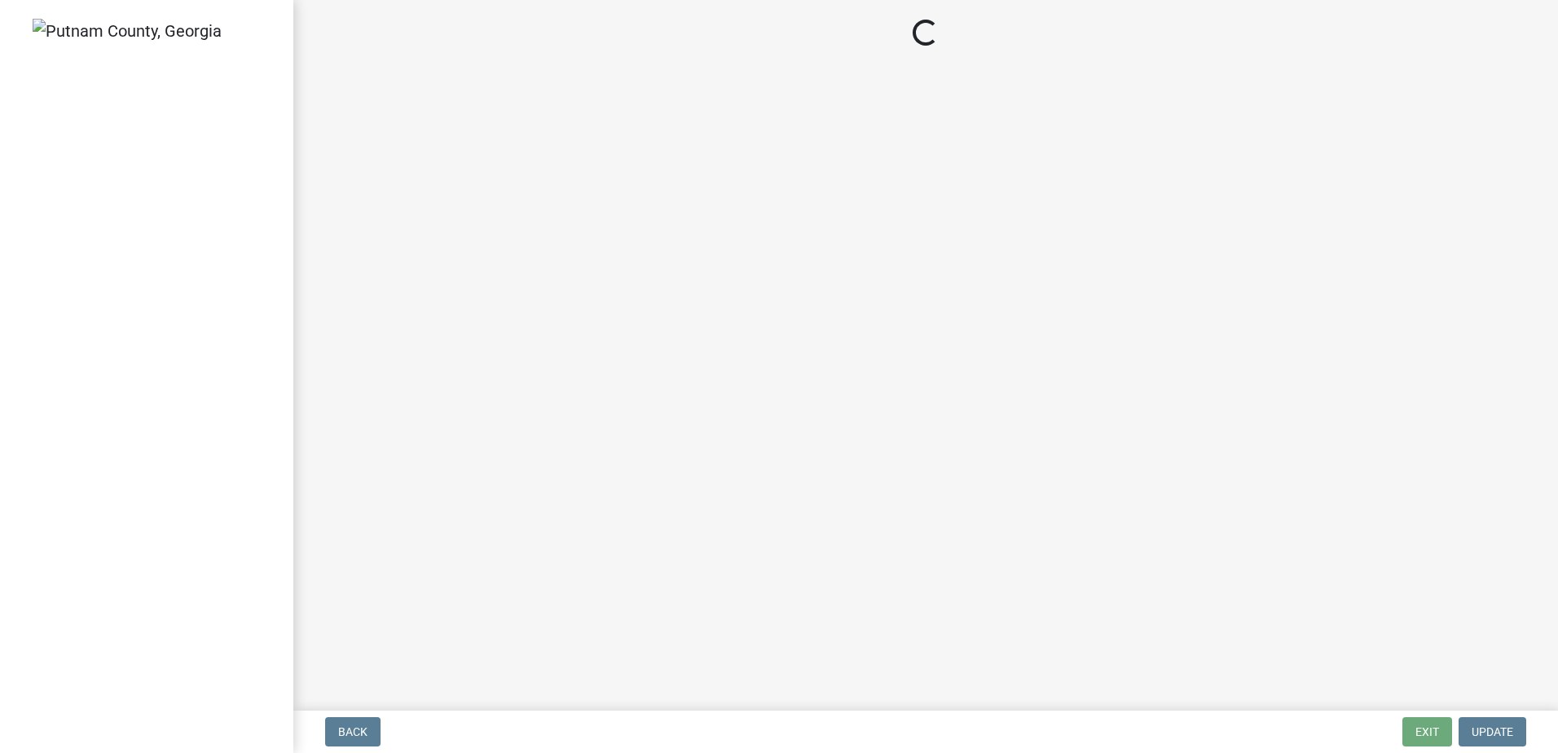 The image size is (1558, 753). I want to click on button: Exit, so click(1427, 732).